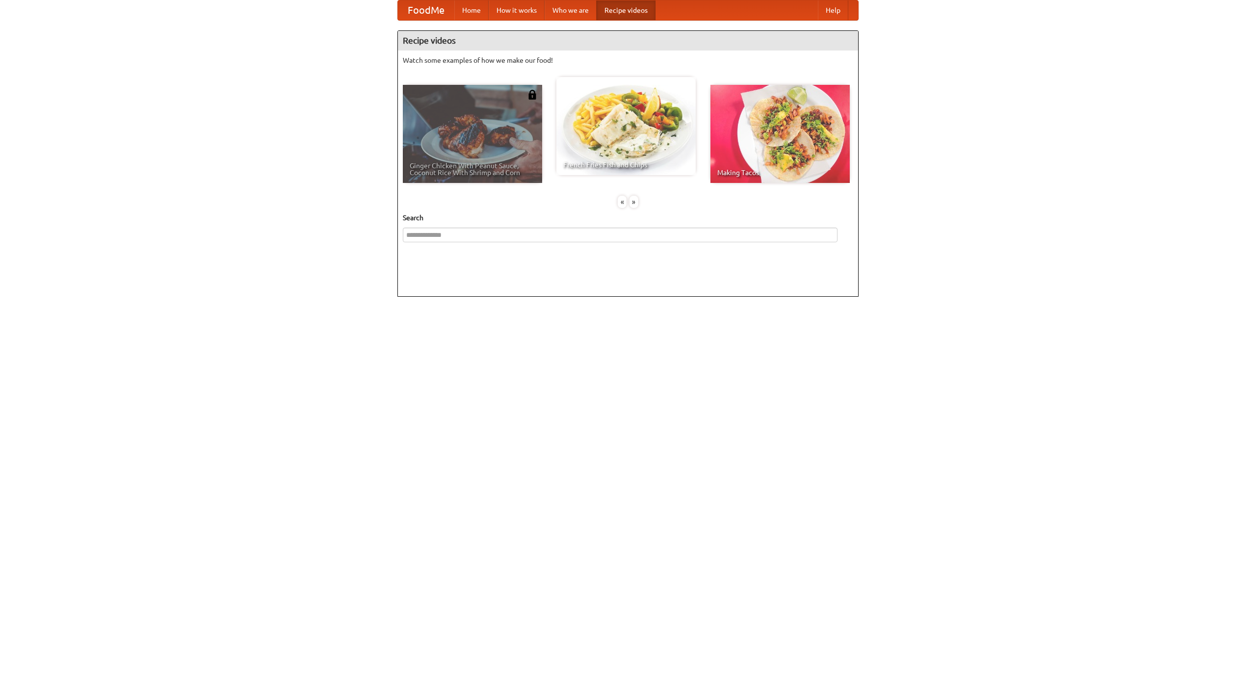 This screenshot has height=694, width=1256. I want to click on a: Who we are, so click(571, 10).